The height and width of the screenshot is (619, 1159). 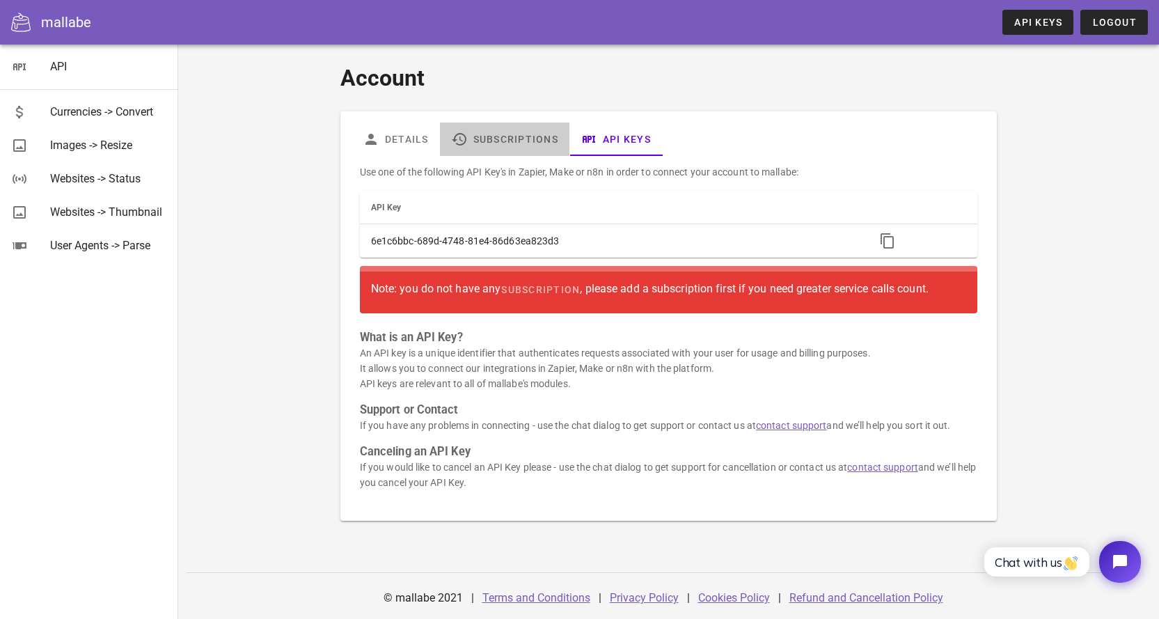 I want to click on p: If you have any problems in connecting - use the chat dialog to get support or contact us at and ..., so click(x=669, y=425).